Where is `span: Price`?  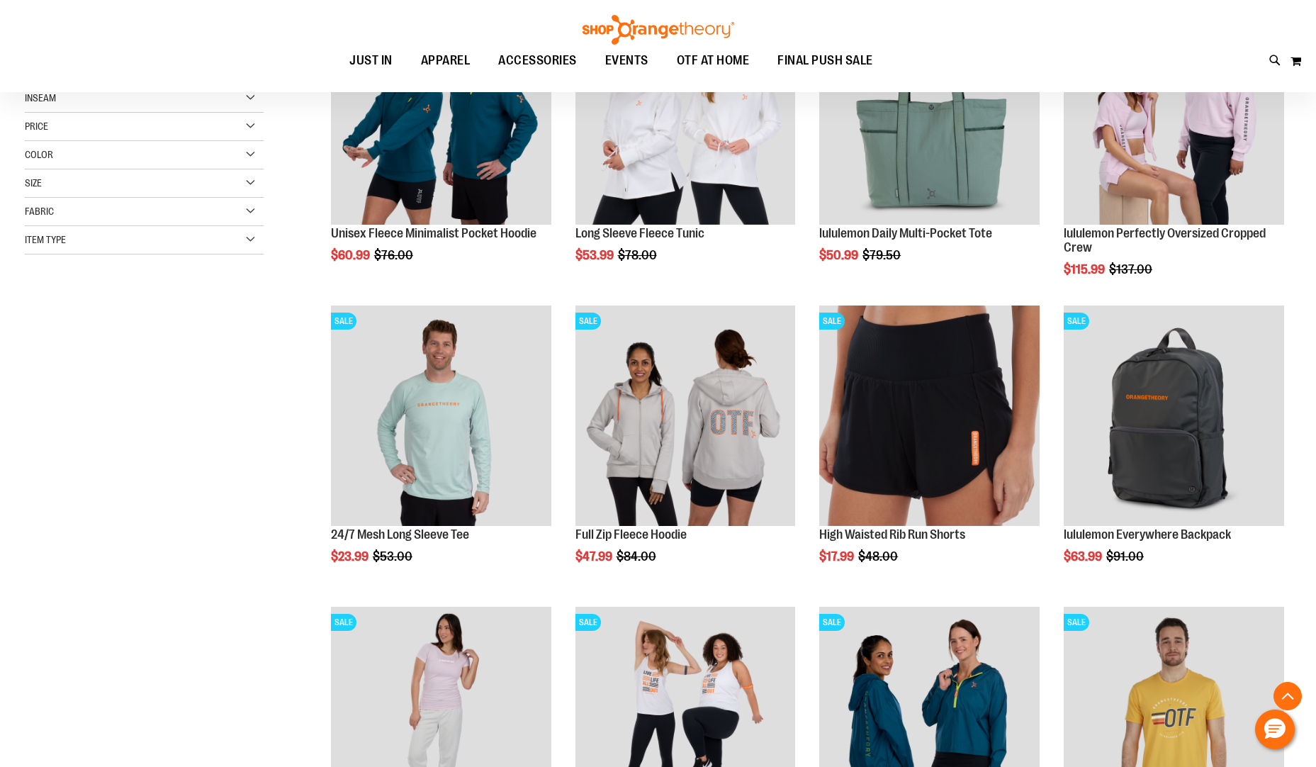
span: Price is located at coordinates (36, 126).